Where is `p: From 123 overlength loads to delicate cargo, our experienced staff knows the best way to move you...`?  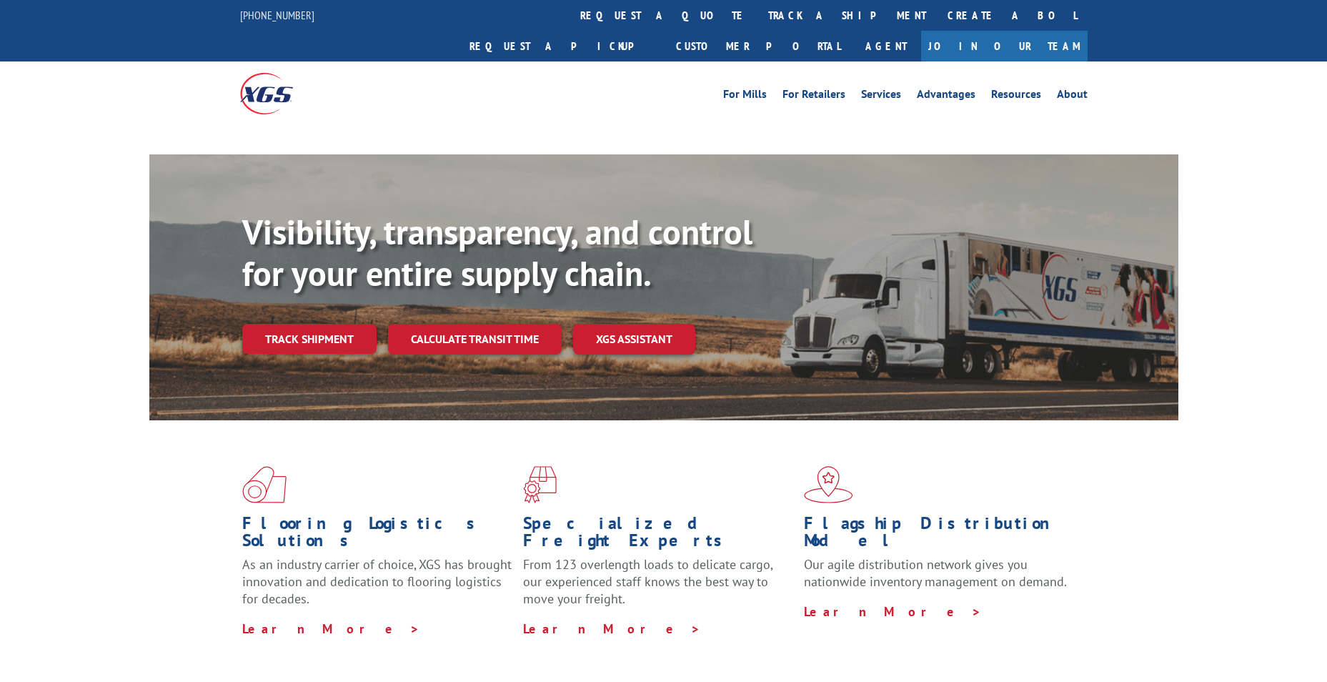 p: From 123 overlength loads to delicate cargo, our experienced staff knows the best way to move you... is located at coordinates (658, 587).